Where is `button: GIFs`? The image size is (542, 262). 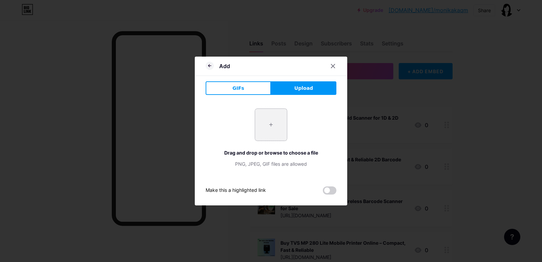 button: GIFs is located at coordinates (238, 88).